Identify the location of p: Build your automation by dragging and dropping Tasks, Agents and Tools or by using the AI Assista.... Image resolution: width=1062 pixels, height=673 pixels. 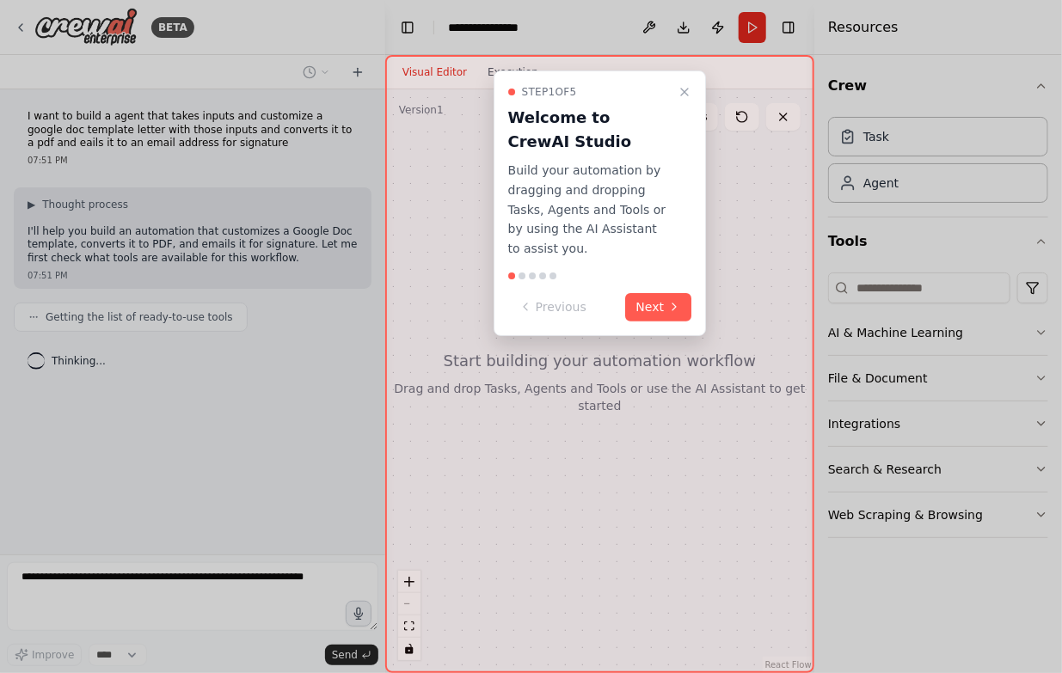
(590, 210).